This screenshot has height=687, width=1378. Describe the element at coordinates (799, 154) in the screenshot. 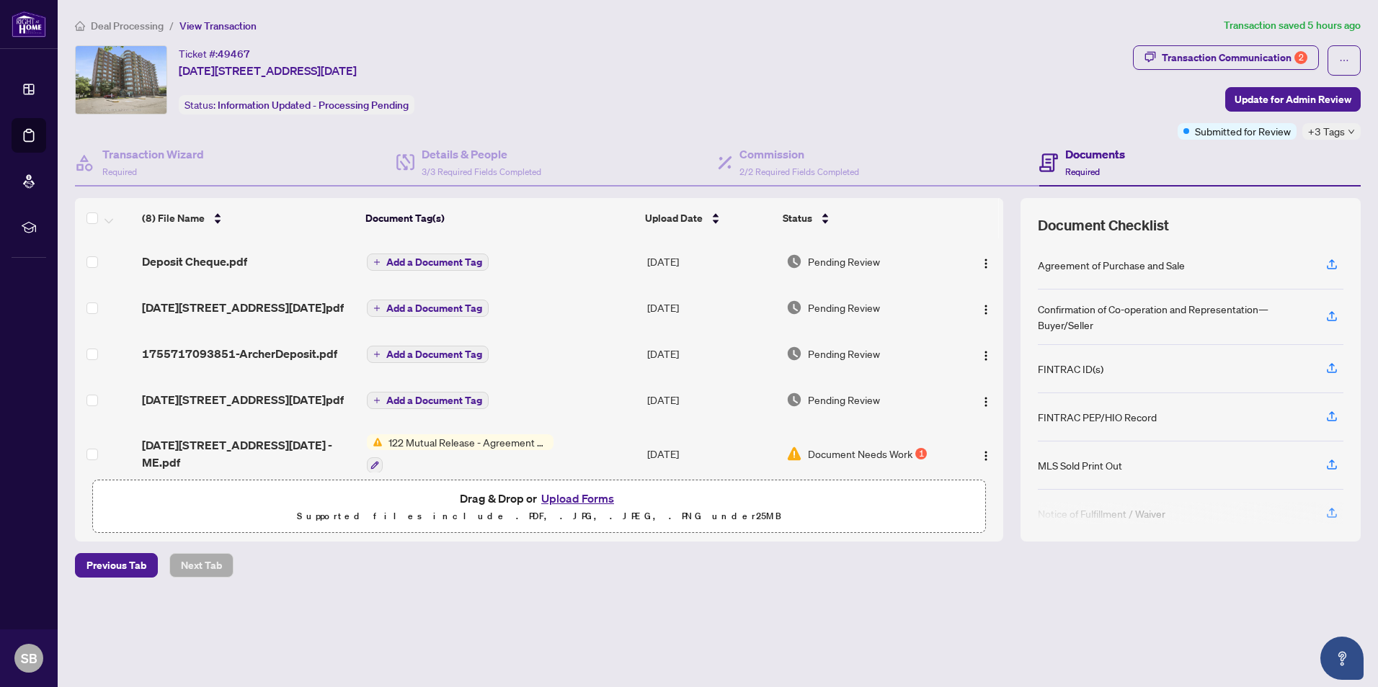

I see `h4: Commission` at that location.